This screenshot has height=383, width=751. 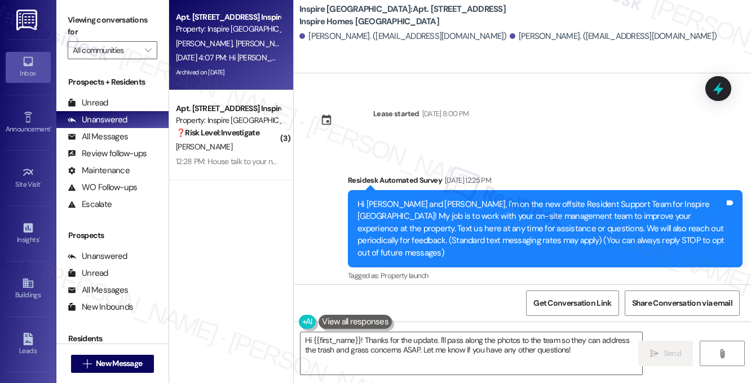 What do you see at coordinates (28, 178) in the screenshot?
I see `a: Site Visit •` at bounding box center [28, 178].